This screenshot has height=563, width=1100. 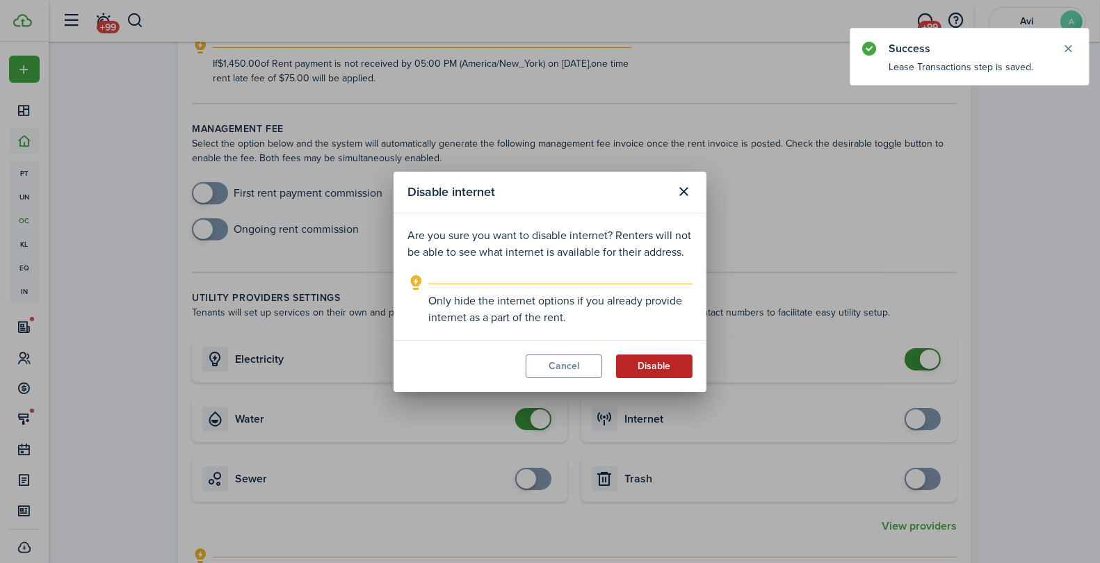 What do you see at coordinates (550, 244) in the screenshot?
I see `p: Are you sure you want to disable internet? Renters will not be able to see what internet is avail...` at bounding box center [550, 244].